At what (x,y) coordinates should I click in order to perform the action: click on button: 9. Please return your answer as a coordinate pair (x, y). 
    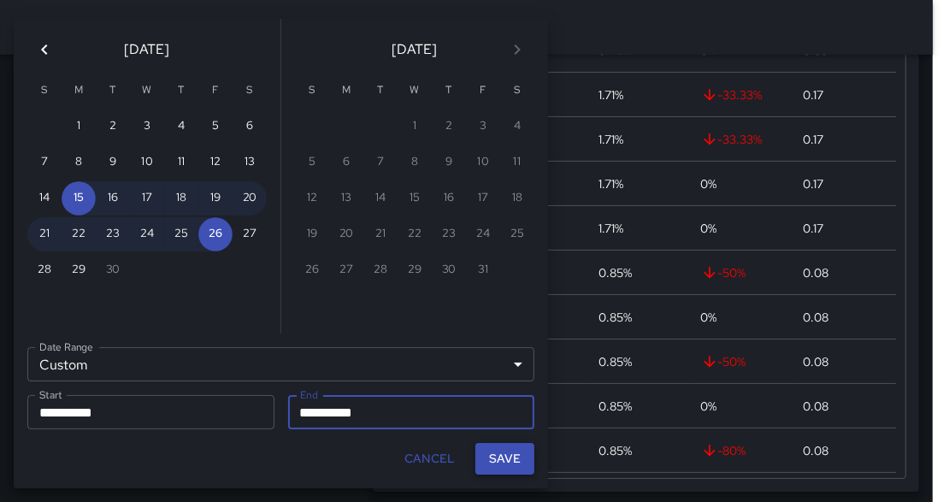
    Looking at the image, I should click on (113, 162).